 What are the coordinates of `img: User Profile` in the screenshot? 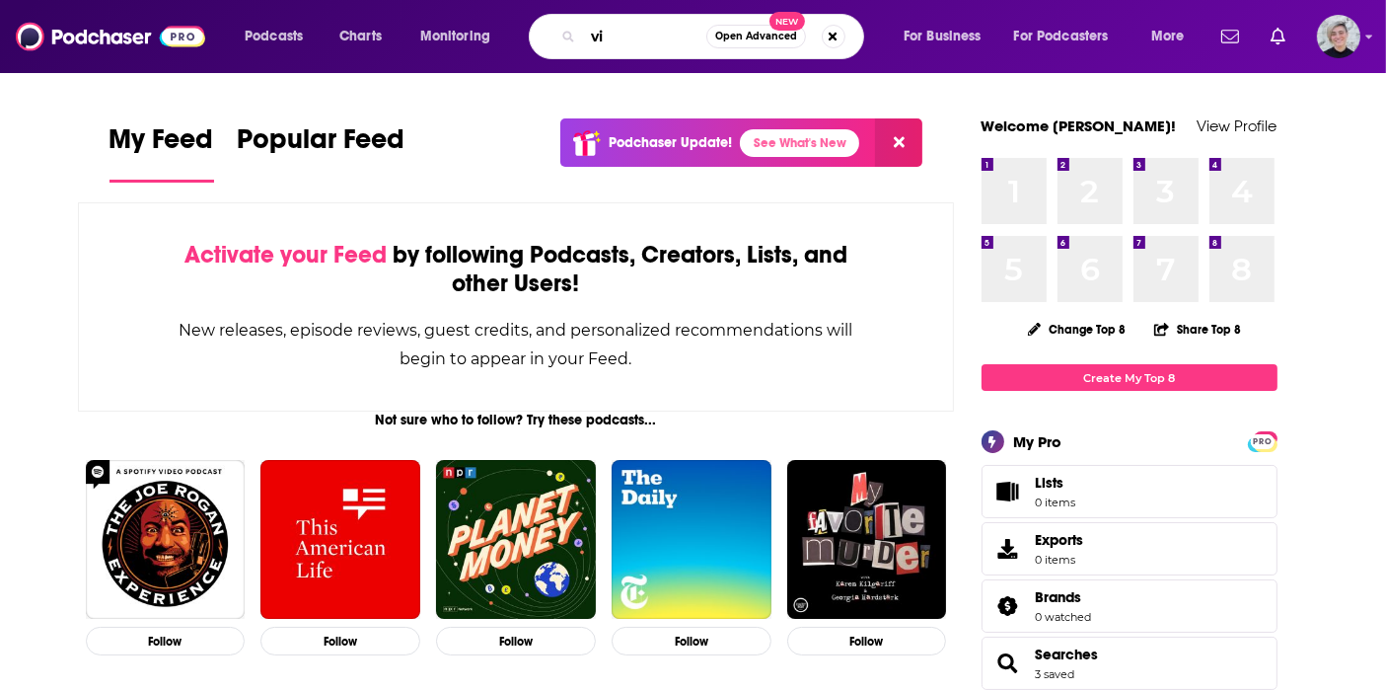 It's located at (1339, 37).